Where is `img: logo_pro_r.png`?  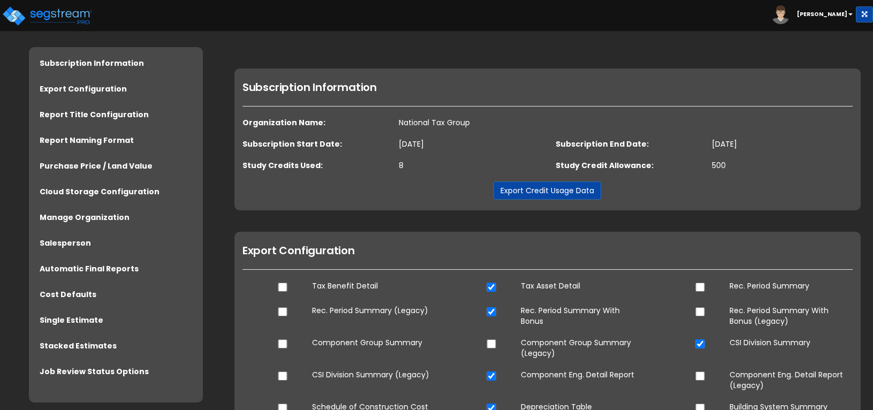
img: logo_pro_r.png is located at coordinates (47, 16).